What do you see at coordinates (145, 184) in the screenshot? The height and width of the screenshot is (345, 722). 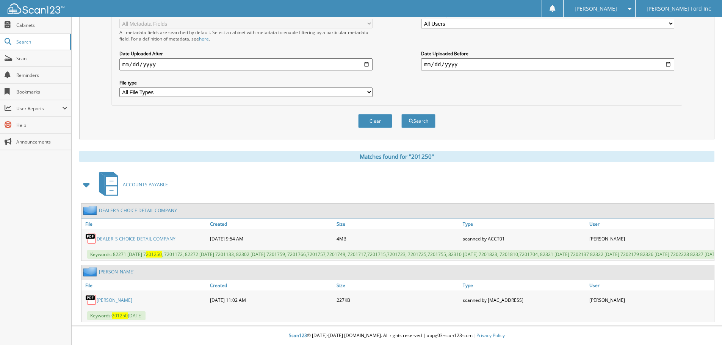 I see `span: ACCOUNTS PAYABLE` at bounding box center [145, 184].